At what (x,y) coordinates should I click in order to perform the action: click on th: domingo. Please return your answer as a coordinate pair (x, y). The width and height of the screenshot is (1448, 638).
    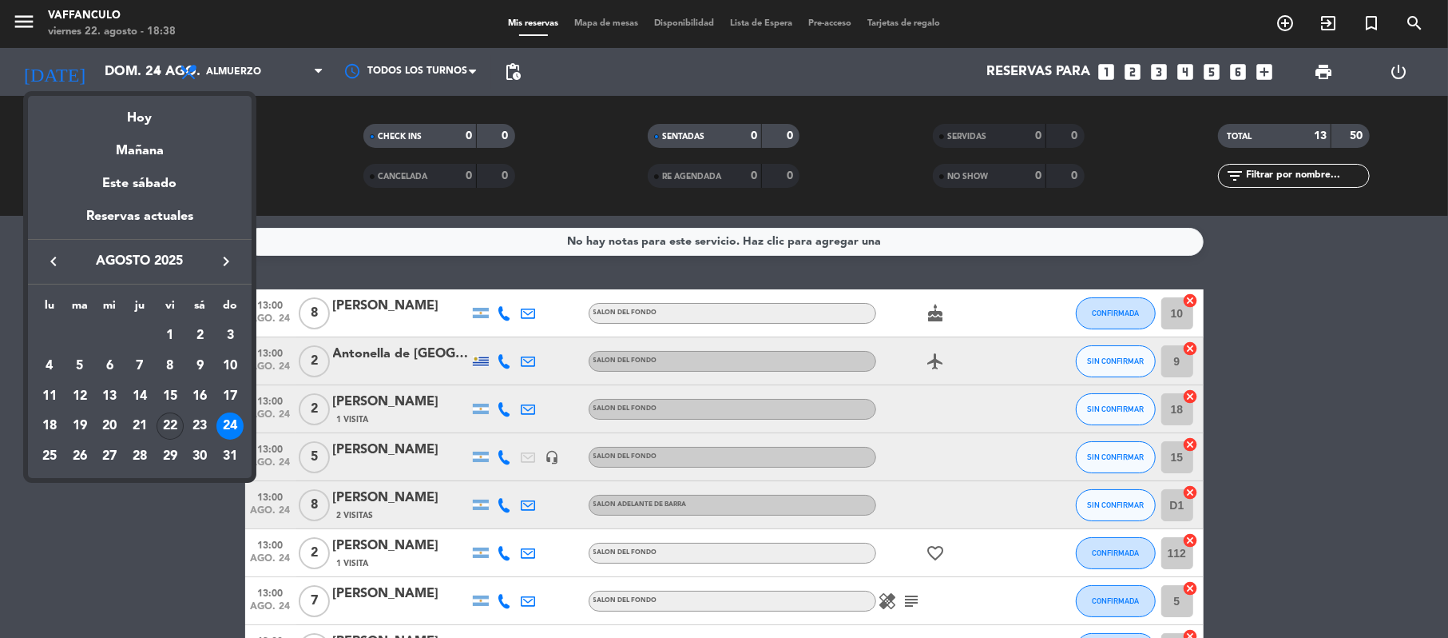
    Looking at the image, I should click on (230, 308).